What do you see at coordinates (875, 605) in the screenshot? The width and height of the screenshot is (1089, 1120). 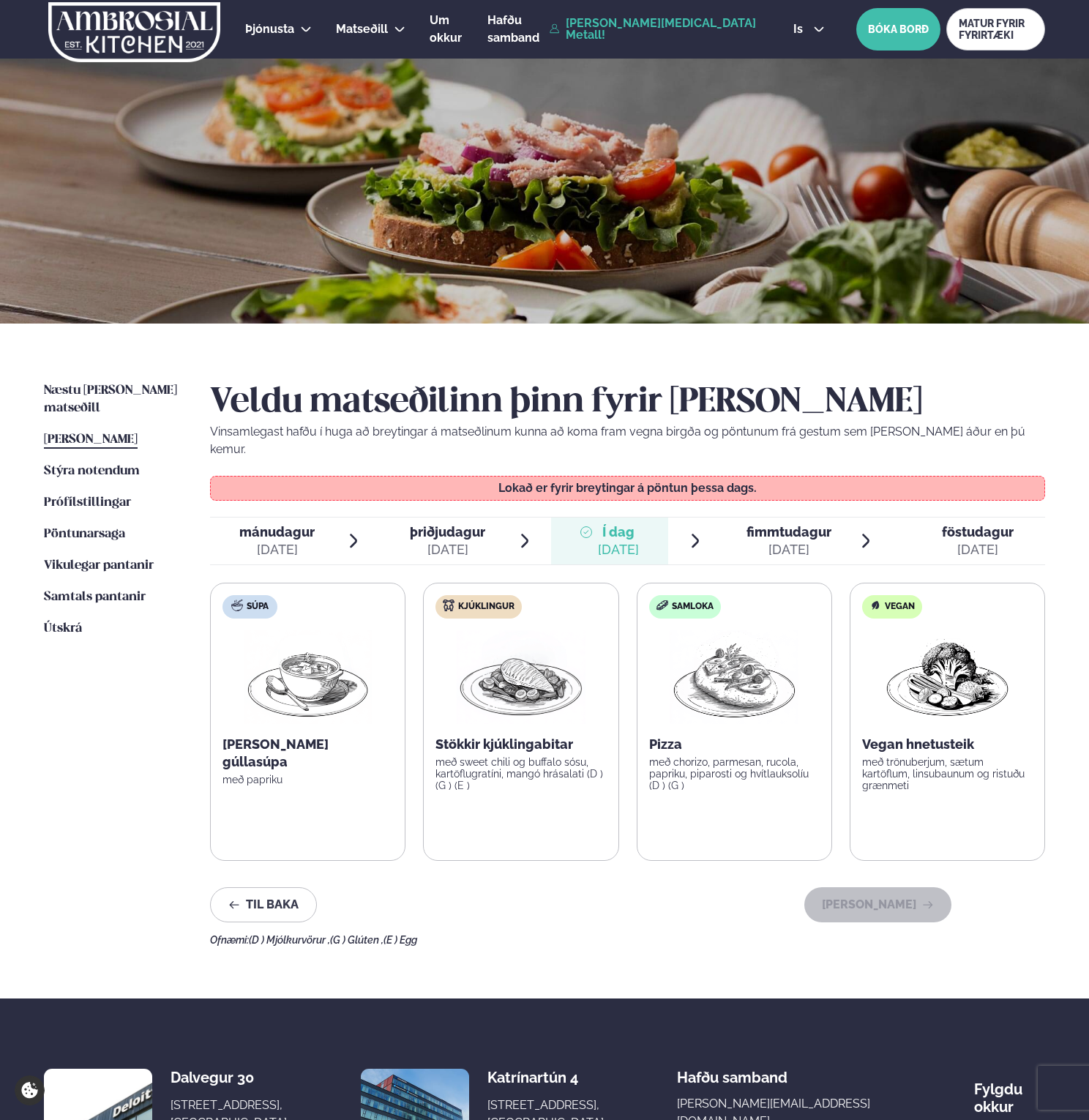 I see `img: Vegan.svg` at bounding box center [875, 605].